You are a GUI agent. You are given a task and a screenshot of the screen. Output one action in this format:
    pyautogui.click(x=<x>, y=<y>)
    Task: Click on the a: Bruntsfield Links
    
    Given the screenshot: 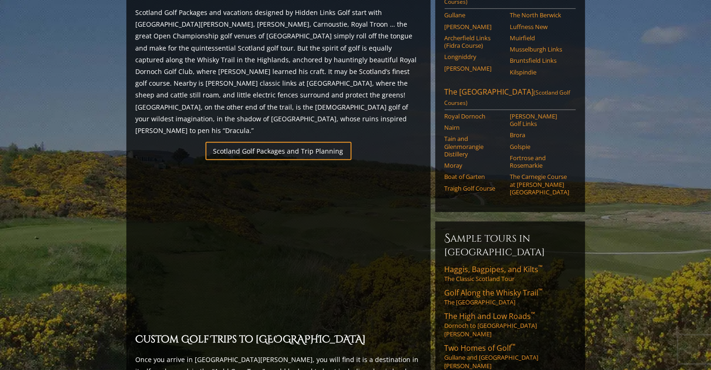 What is the action you would take?
    pyautogui.click(x=540, y=60)
    